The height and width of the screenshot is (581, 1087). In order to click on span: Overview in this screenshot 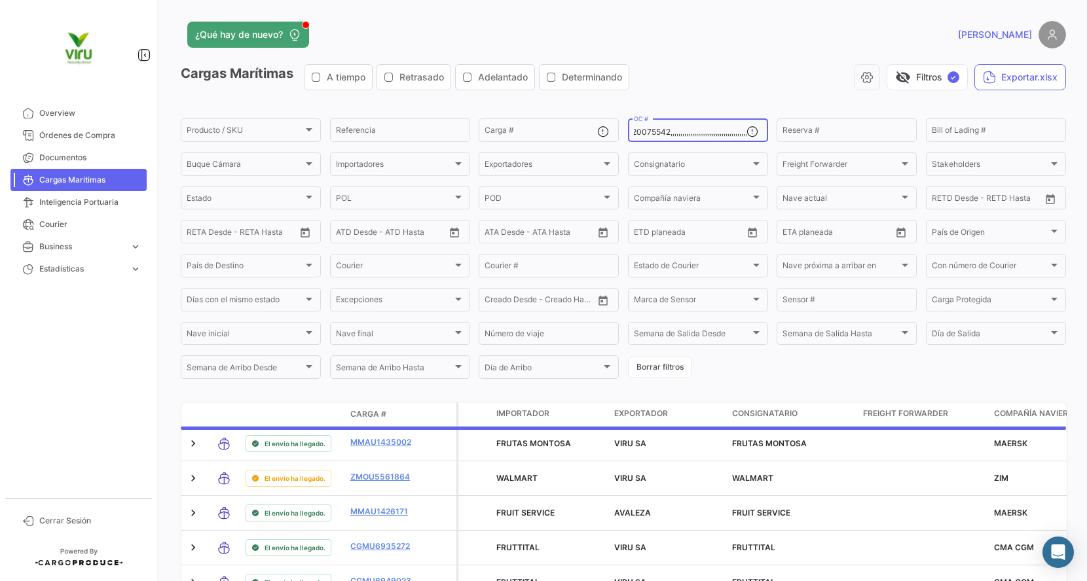, I will do `click(90, 113)`.